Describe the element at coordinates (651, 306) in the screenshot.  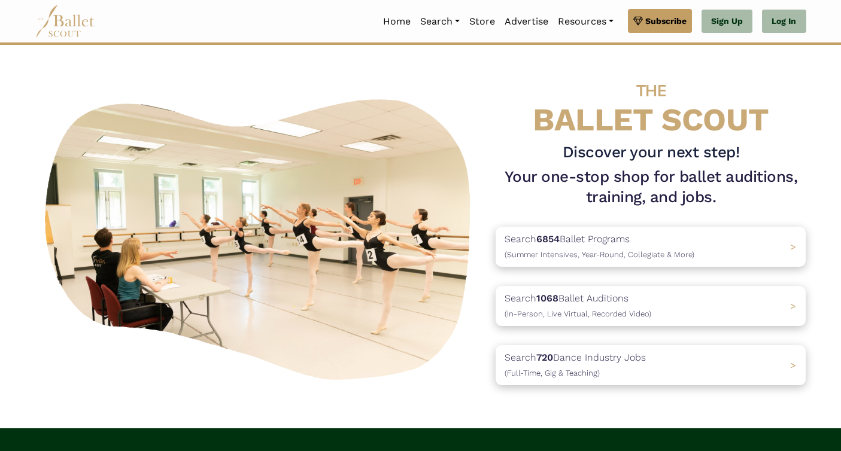
I see `a: Search1068Ballet Auditions(In-Person, Live Virtual, Recorded Video) >` at that location.